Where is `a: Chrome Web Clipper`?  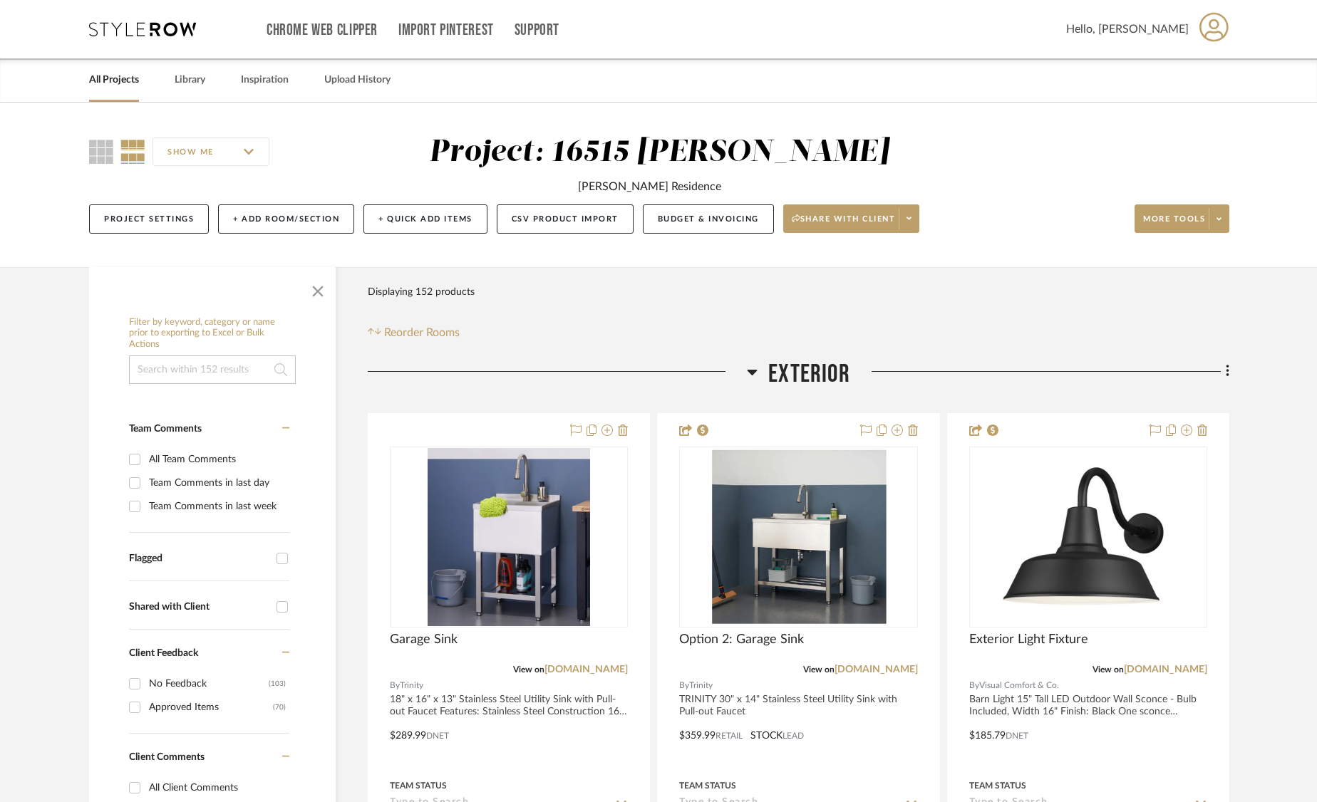
a: Chrome Web Clipper is located at coordinates (322, 30).